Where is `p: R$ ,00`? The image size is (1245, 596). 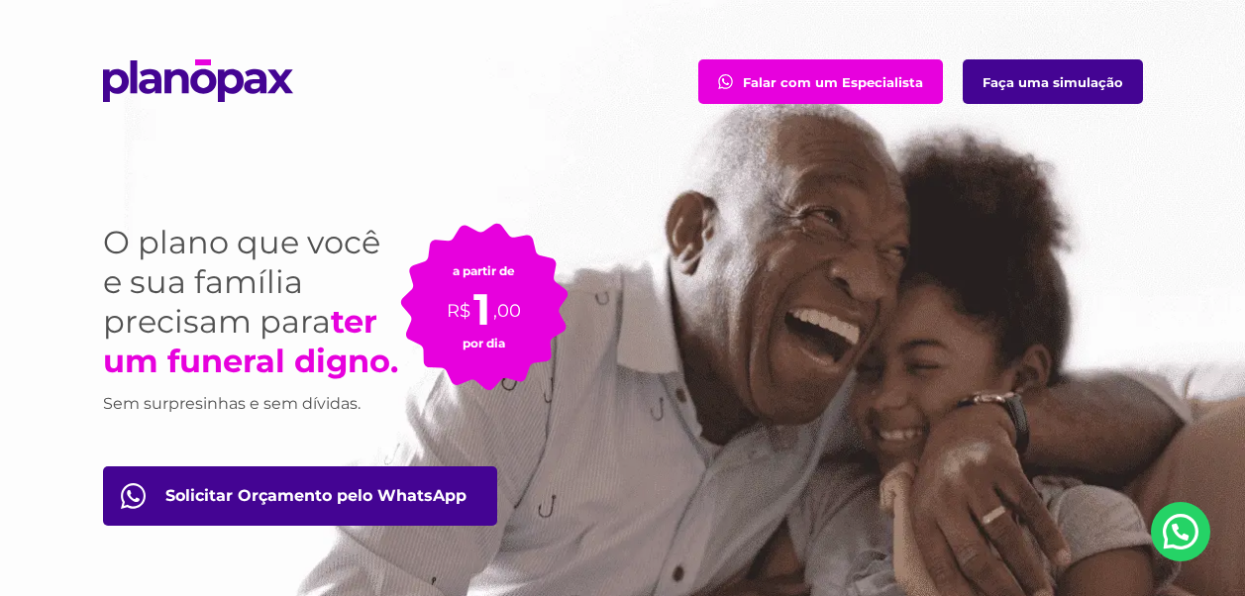 p: R$ ,00 is located at coordinates (483, 301).